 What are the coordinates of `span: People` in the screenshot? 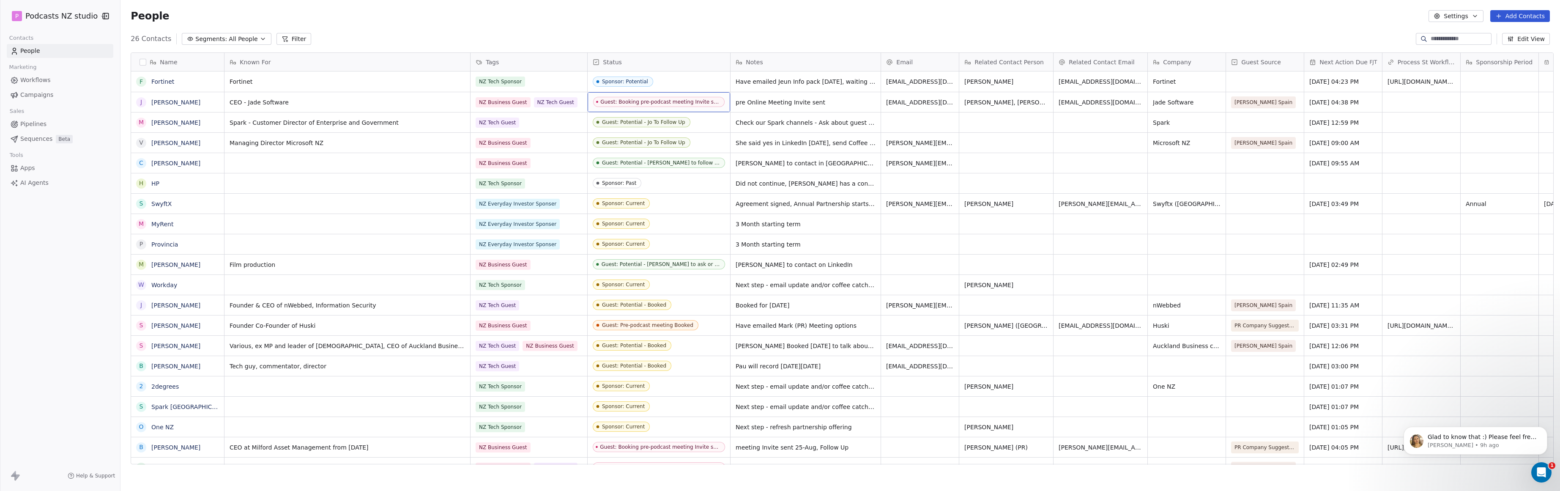 It's located at (30, 51).